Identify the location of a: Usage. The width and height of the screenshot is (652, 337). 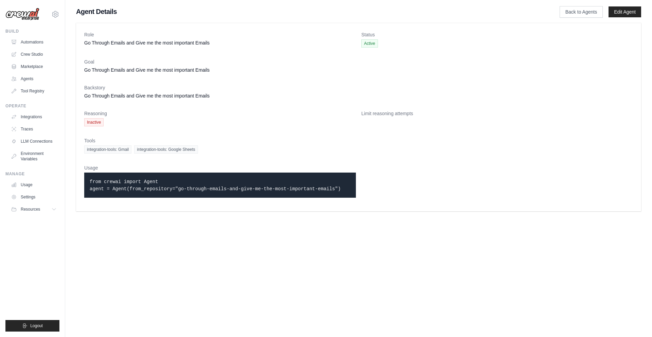
(34, 185).